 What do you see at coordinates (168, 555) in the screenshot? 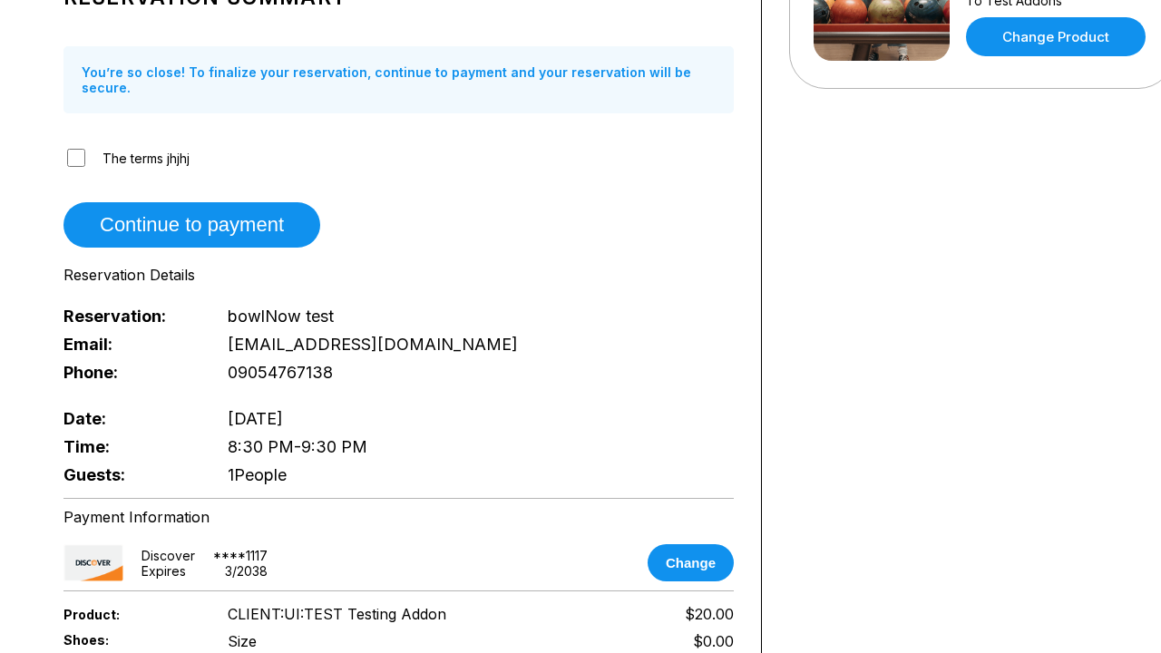
I see `div: discover` at bounding box center [168, 555].